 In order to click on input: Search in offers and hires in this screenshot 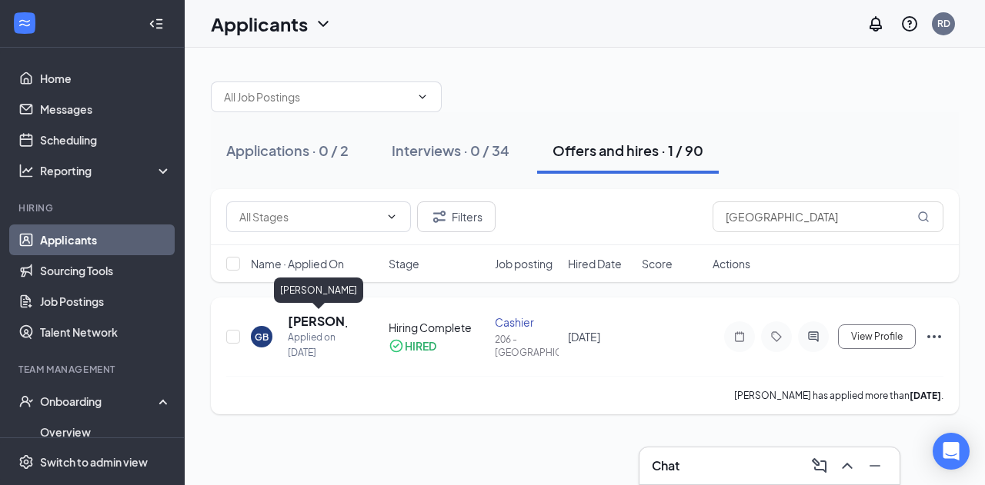, I will do `click(828, 217)`.